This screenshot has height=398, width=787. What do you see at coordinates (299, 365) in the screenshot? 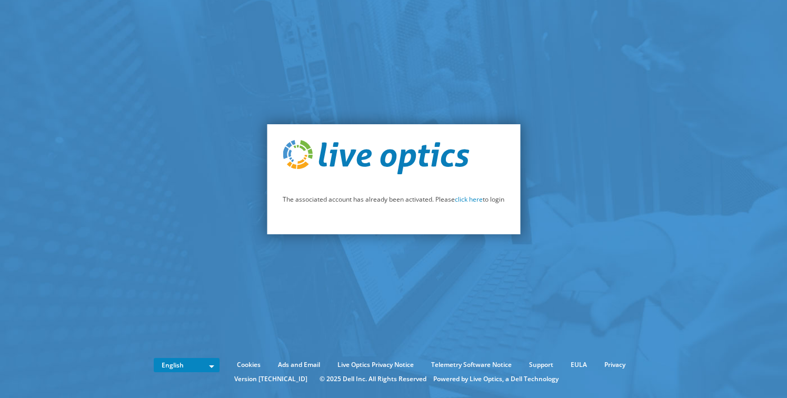
I see `a: Ads and Email` at bounding box center [299, 365].